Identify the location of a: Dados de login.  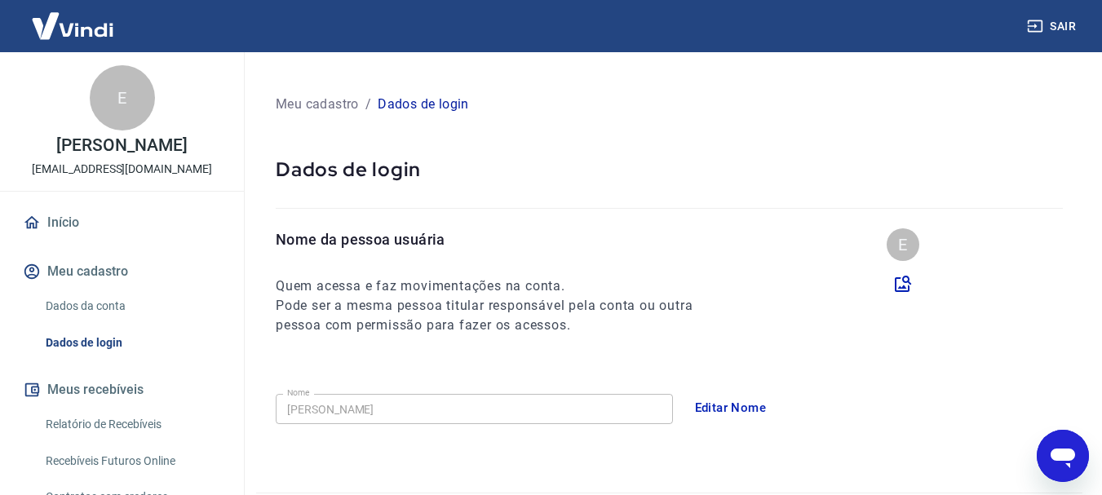
(131, 342).